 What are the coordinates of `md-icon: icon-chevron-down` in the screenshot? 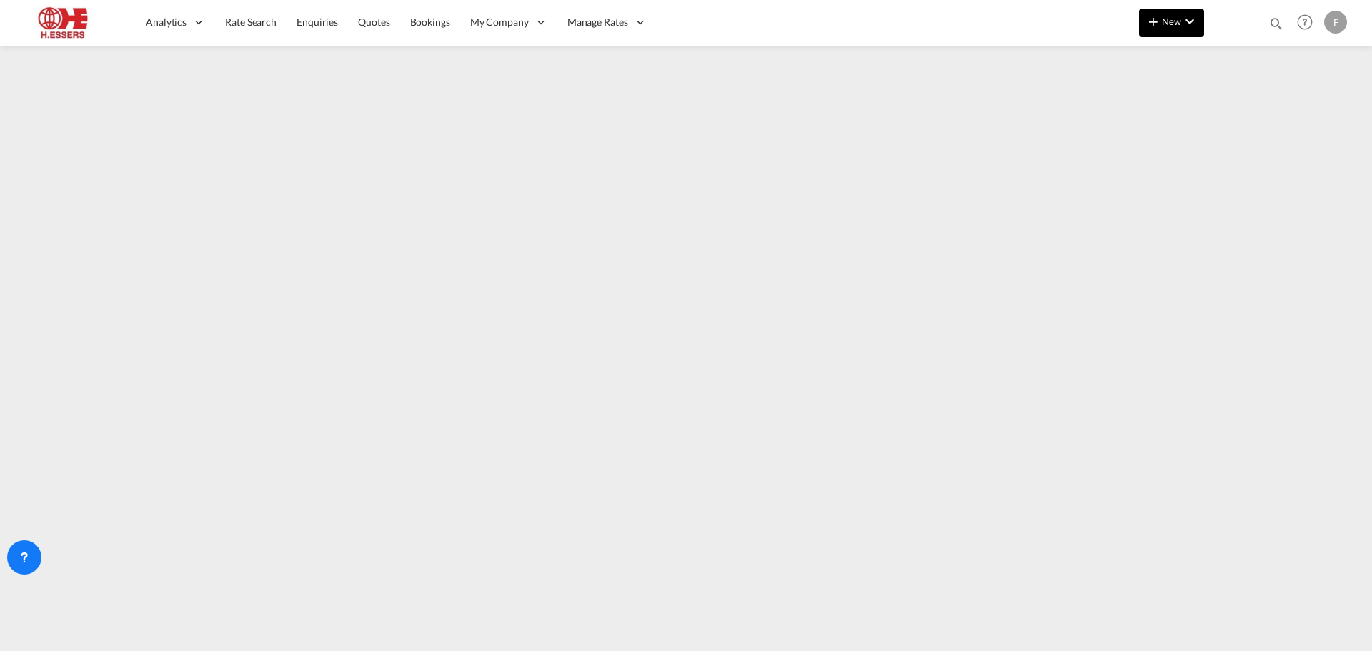 It's located at (1190, 21).